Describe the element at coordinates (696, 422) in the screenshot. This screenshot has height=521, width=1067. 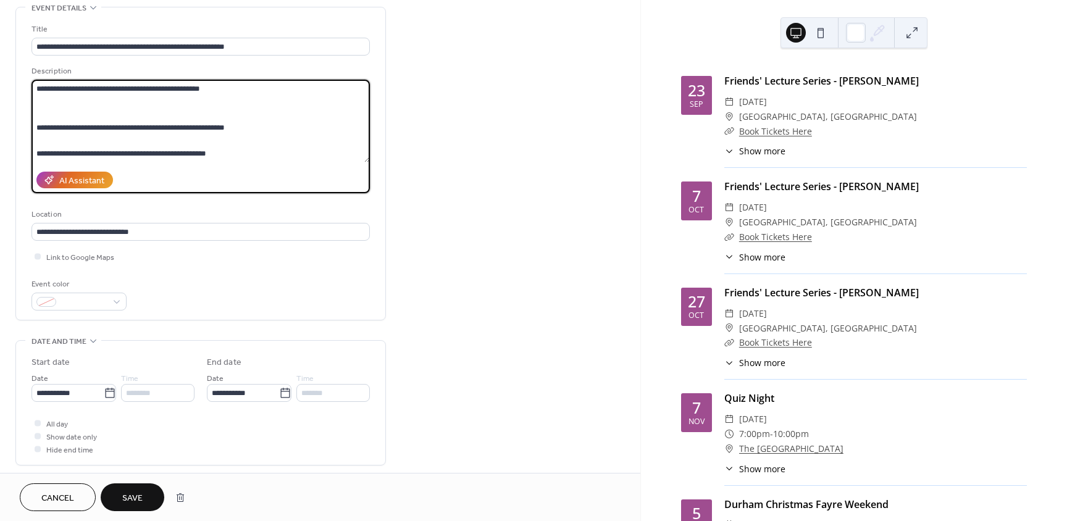
I see `div: Nov` at that location.